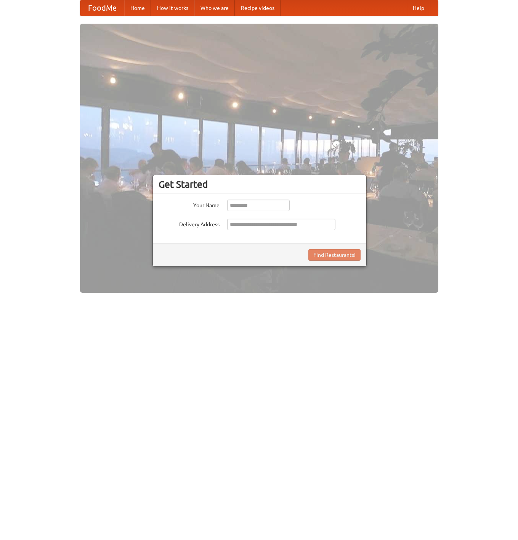 The width and height of the screenshot is (518, 540). I want to click on a: Recipe videos, so click(258, 8).